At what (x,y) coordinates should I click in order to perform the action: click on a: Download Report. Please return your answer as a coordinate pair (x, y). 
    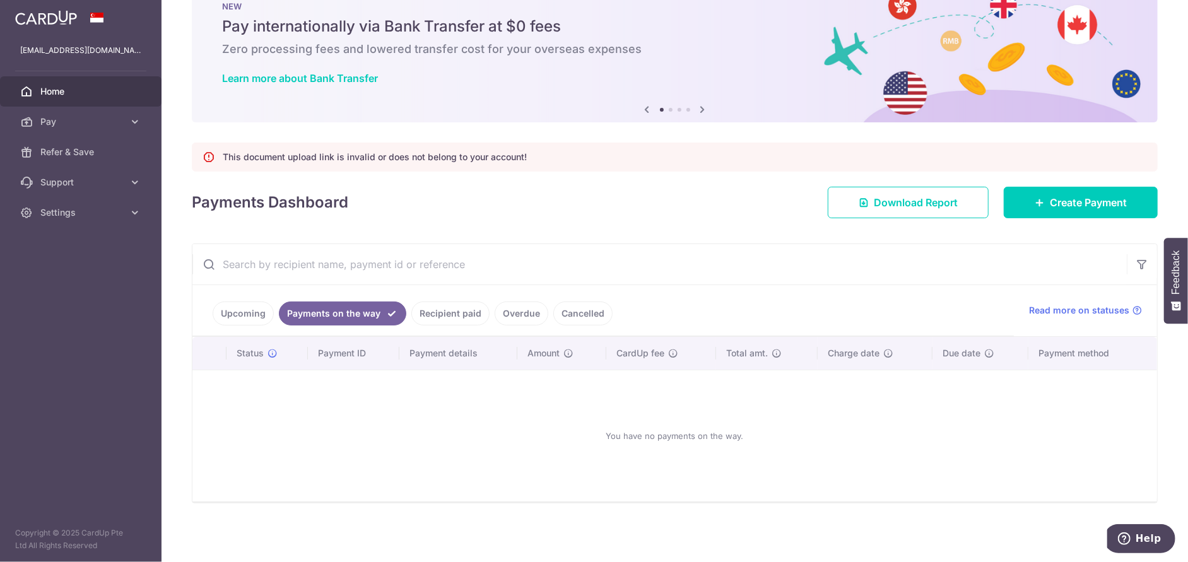
    Looking at the image, I should click on (908, 203).